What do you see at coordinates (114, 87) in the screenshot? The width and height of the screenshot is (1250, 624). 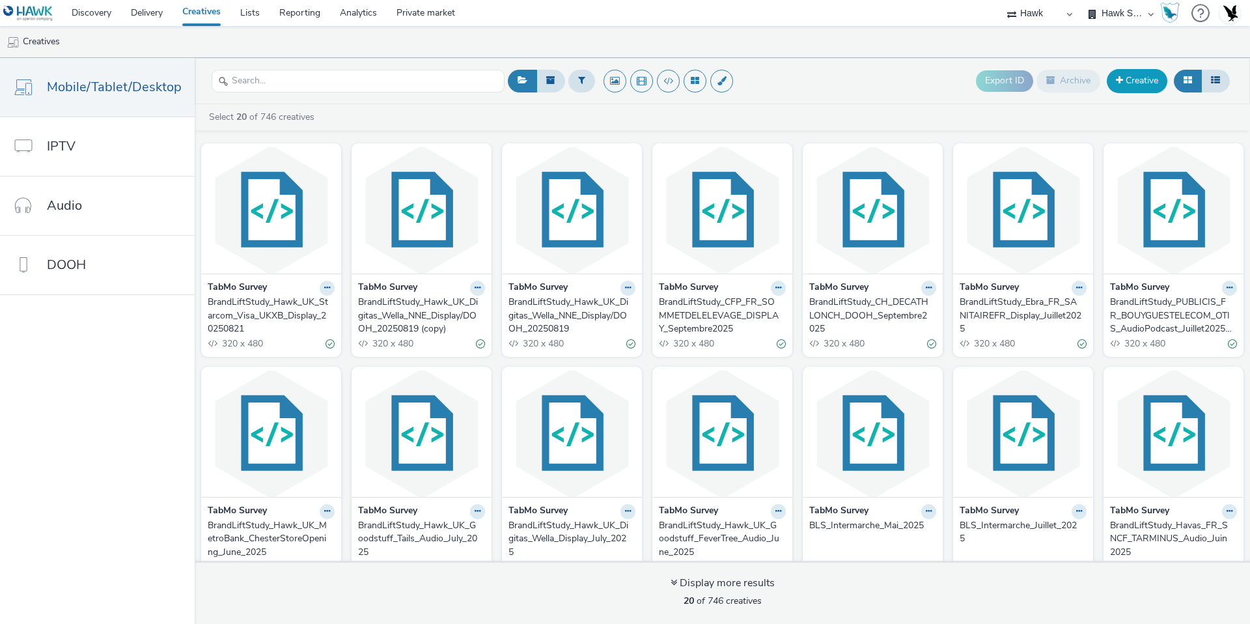 I see `span: Mobile/Tablet/Desktop` at bounding box center [114, 87].